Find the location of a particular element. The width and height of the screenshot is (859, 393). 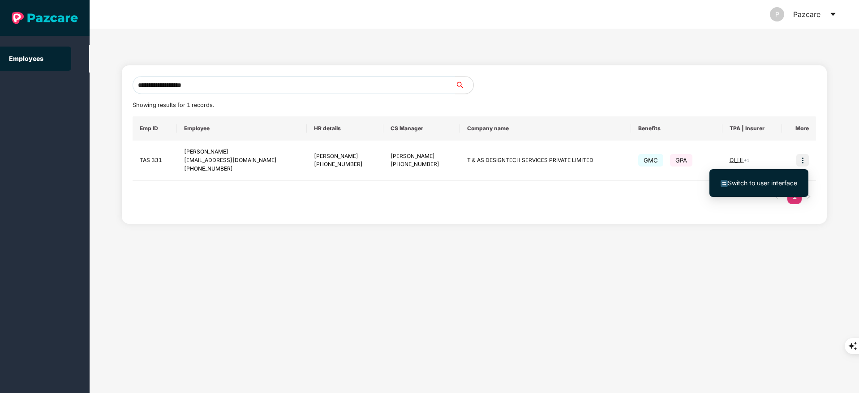

span: GPA is located at coordinates (681, 160).